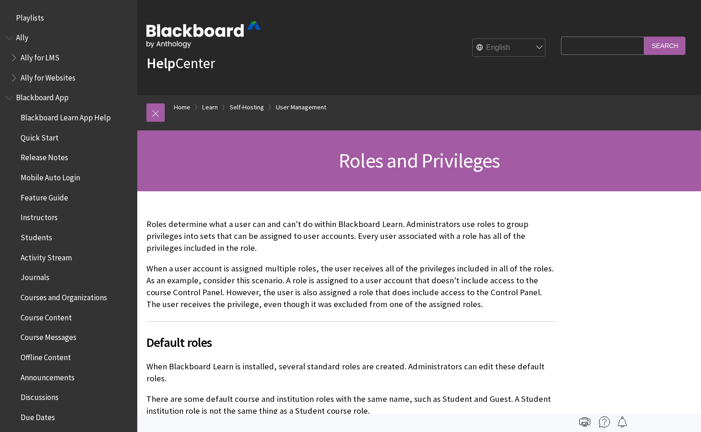  What do you see at coordinates (351, 236) in the screenshot?
I see `p: Roles determine what a user can and can't do within Blackboard Learn. Administrators use roles to...` at bounding box center [351, 236].